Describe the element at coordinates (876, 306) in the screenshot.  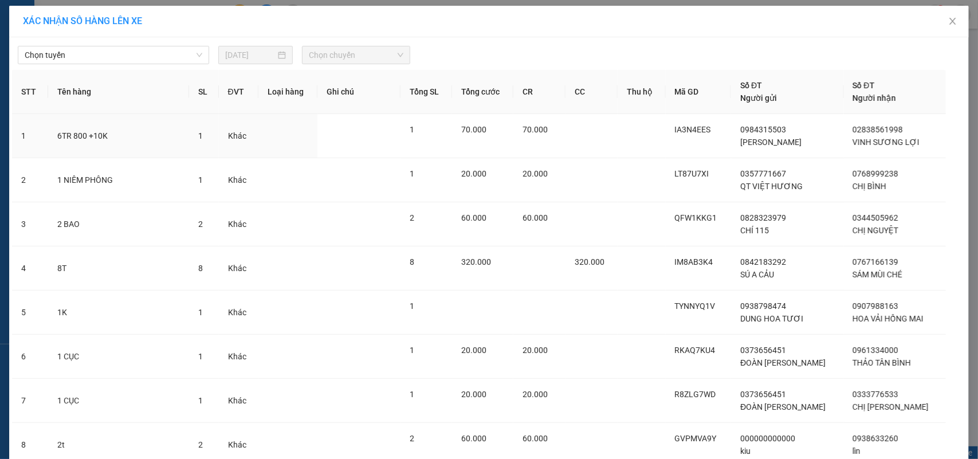
I see `span: 0907988163` at that location.